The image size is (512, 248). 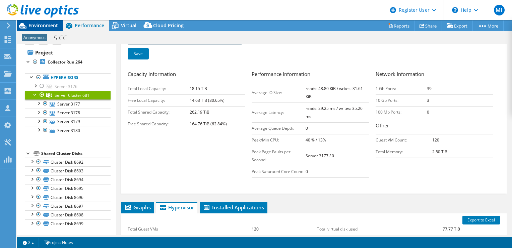 What do you see at coordinates (68, 95) in the screenshot?
I see `a: Server Cluster 681` at bounding box center [68, 95].